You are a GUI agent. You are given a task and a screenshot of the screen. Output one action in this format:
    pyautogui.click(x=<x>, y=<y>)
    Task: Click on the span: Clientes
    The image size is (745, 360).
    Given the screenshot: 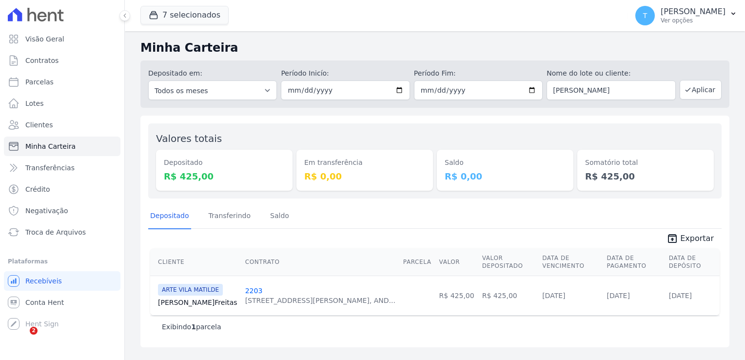 What is the action you would take?
    pyautogui.click(x=39, y=125)
    